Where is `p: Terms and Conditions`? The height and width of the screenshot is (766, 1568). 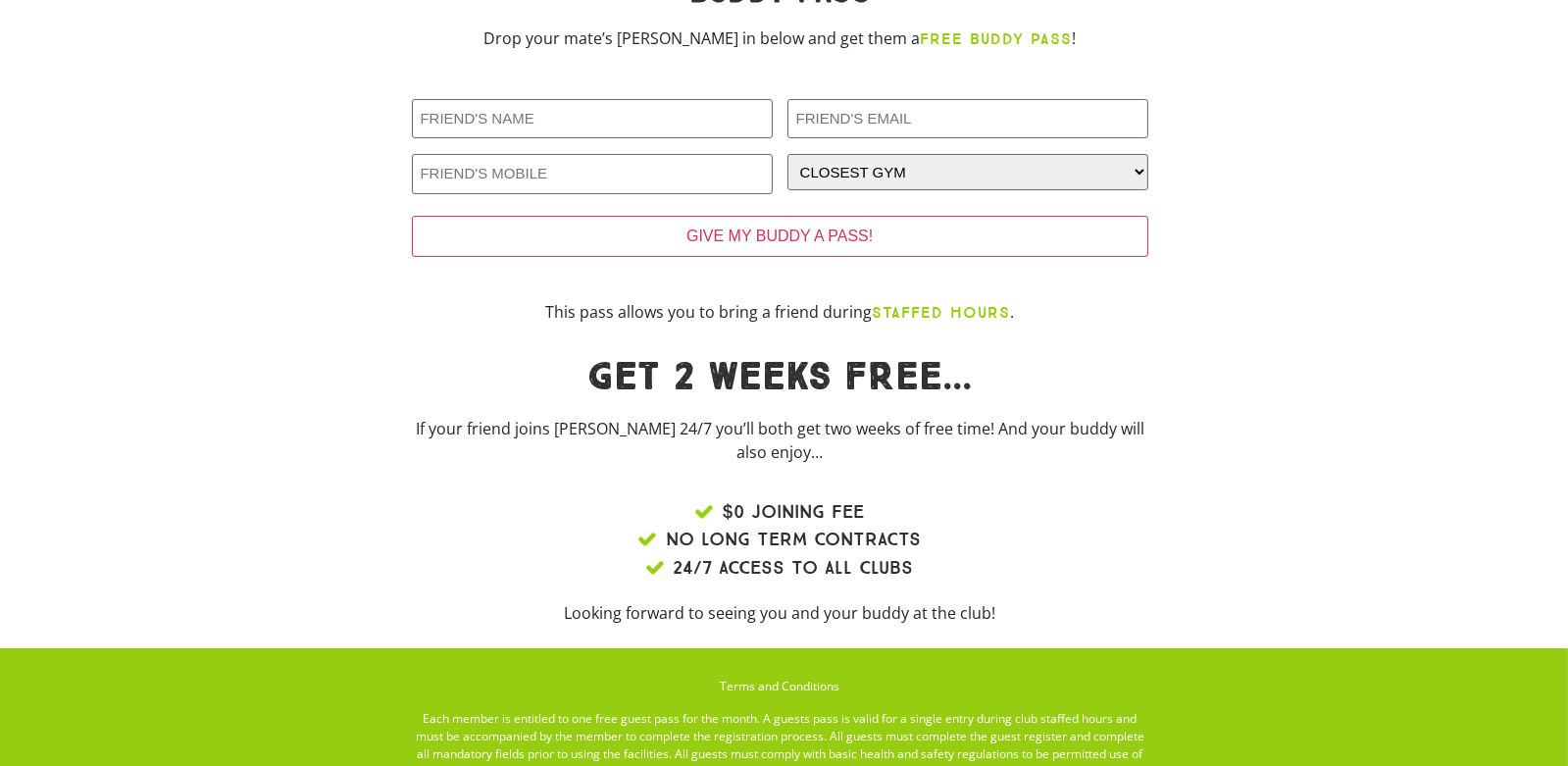 p: Terms and Conditions is located at coordinates (779, 686).